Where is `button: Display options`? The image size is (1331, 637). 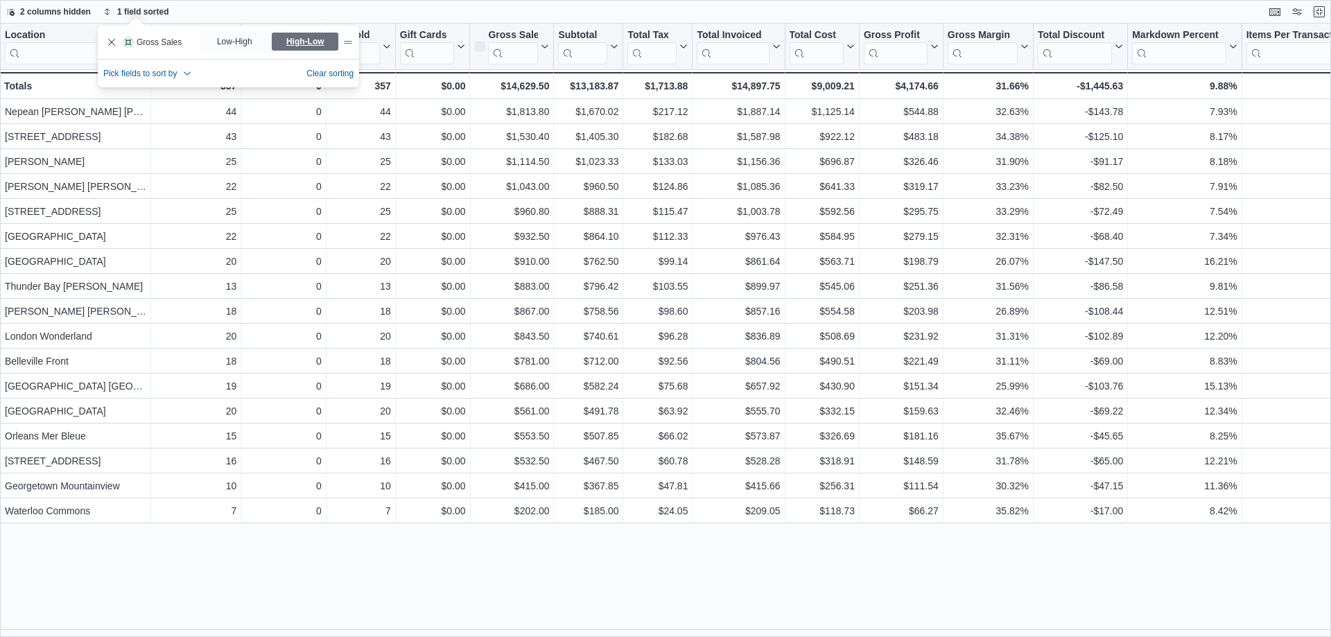
button: Display options is located at coordinates (1297, 12).